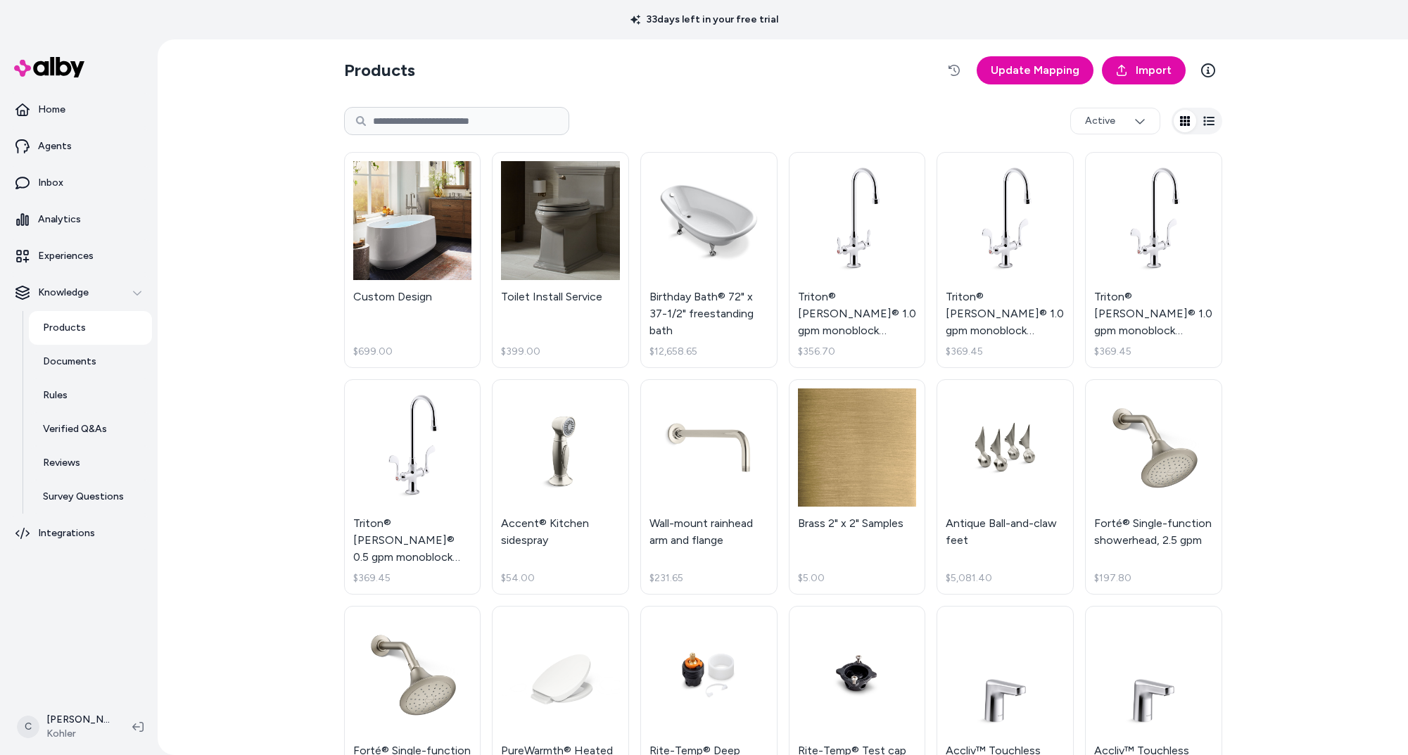  What do you see at coordinates (1154, 260) in the screenshot?
I see `a: Triton® Bowe® 1.0 gpm monoblock gooseneck bathroom sink faucet with laminar flow and wristblade h...` at bounding box center [1154, 260].